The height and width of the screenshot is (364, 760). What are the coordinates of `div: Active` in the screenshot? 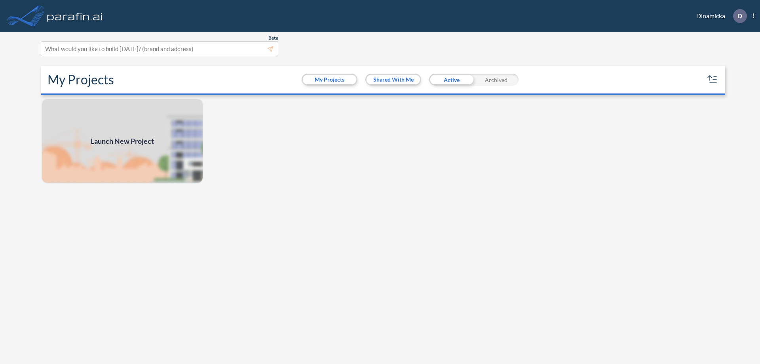 It's located at (451, 80).